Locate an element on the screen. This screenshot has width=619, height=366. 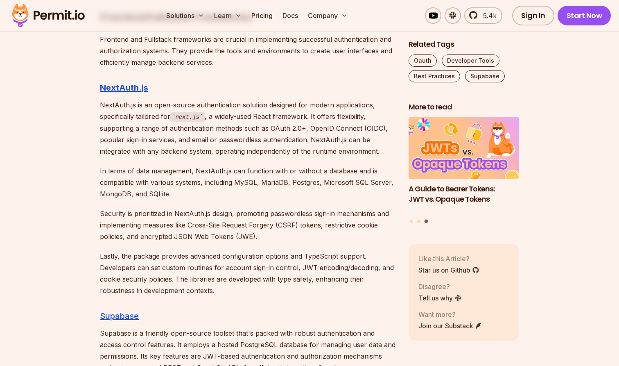
button: Solutions is located at coordinates (185, 16).